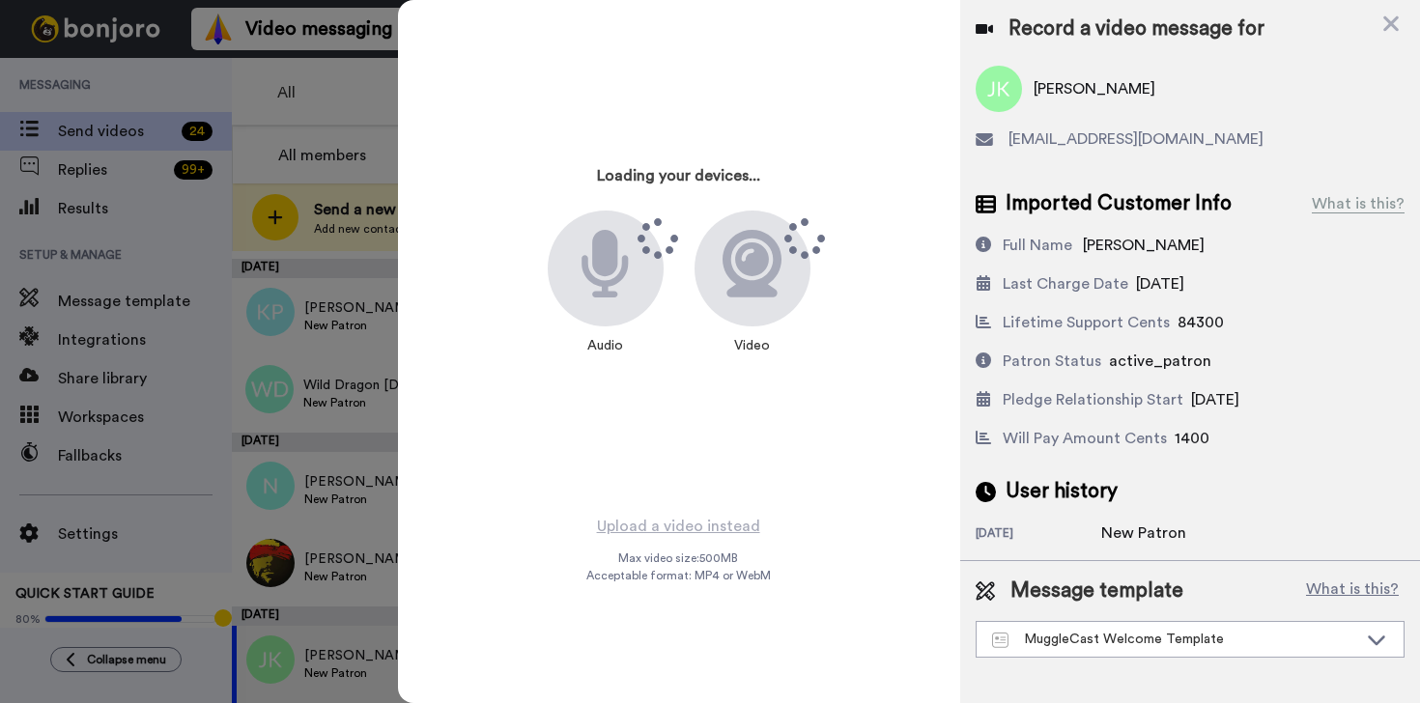 The width and height of the screenshot is (1420, 703). I want to click on div: Audio, so click(605, 346).